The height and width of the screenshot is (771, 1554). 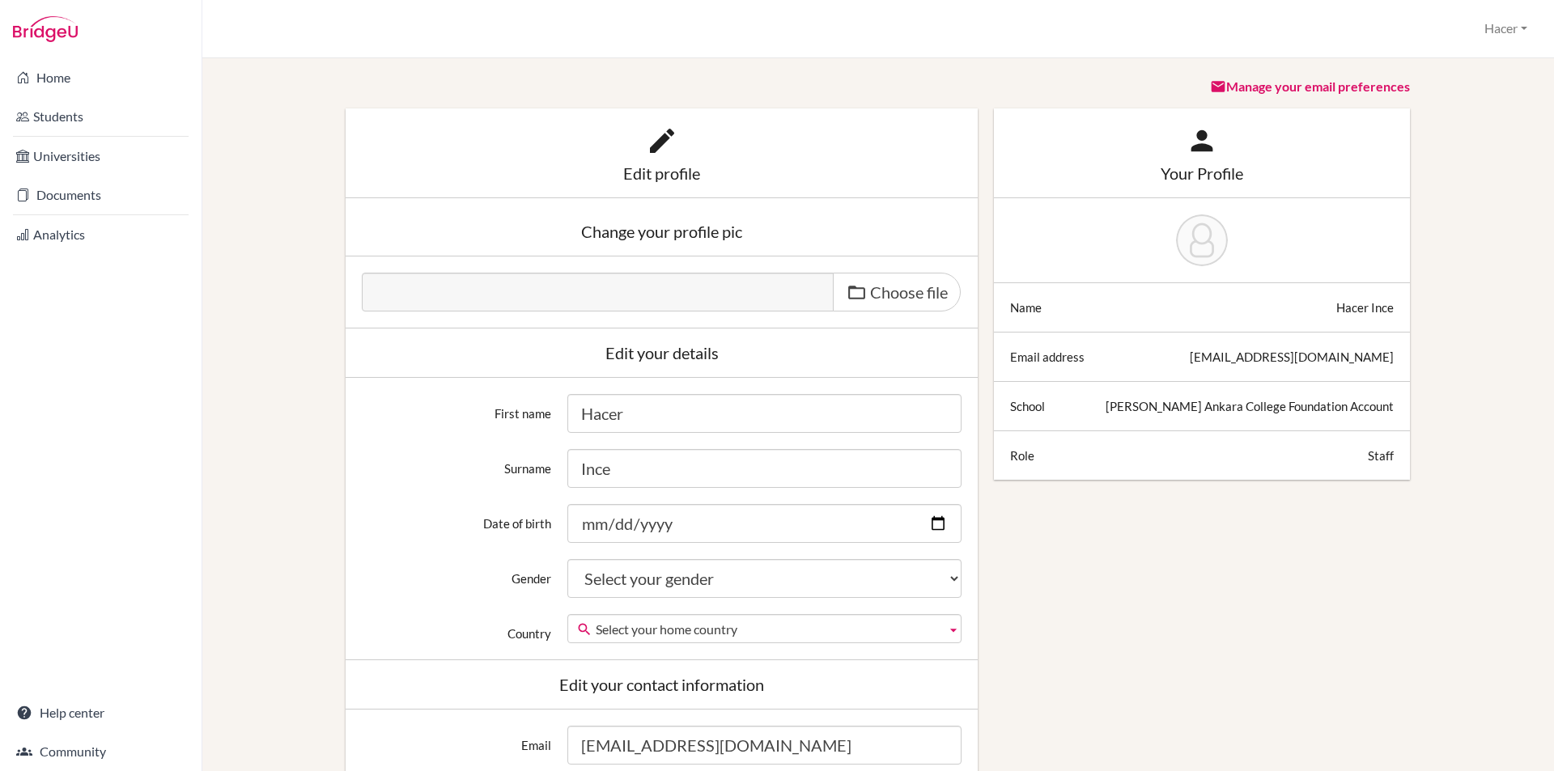 What do you see at coordinates (1022, 456) in the screenshot?
I see `div: Role` at bounding box center [1022, 456].